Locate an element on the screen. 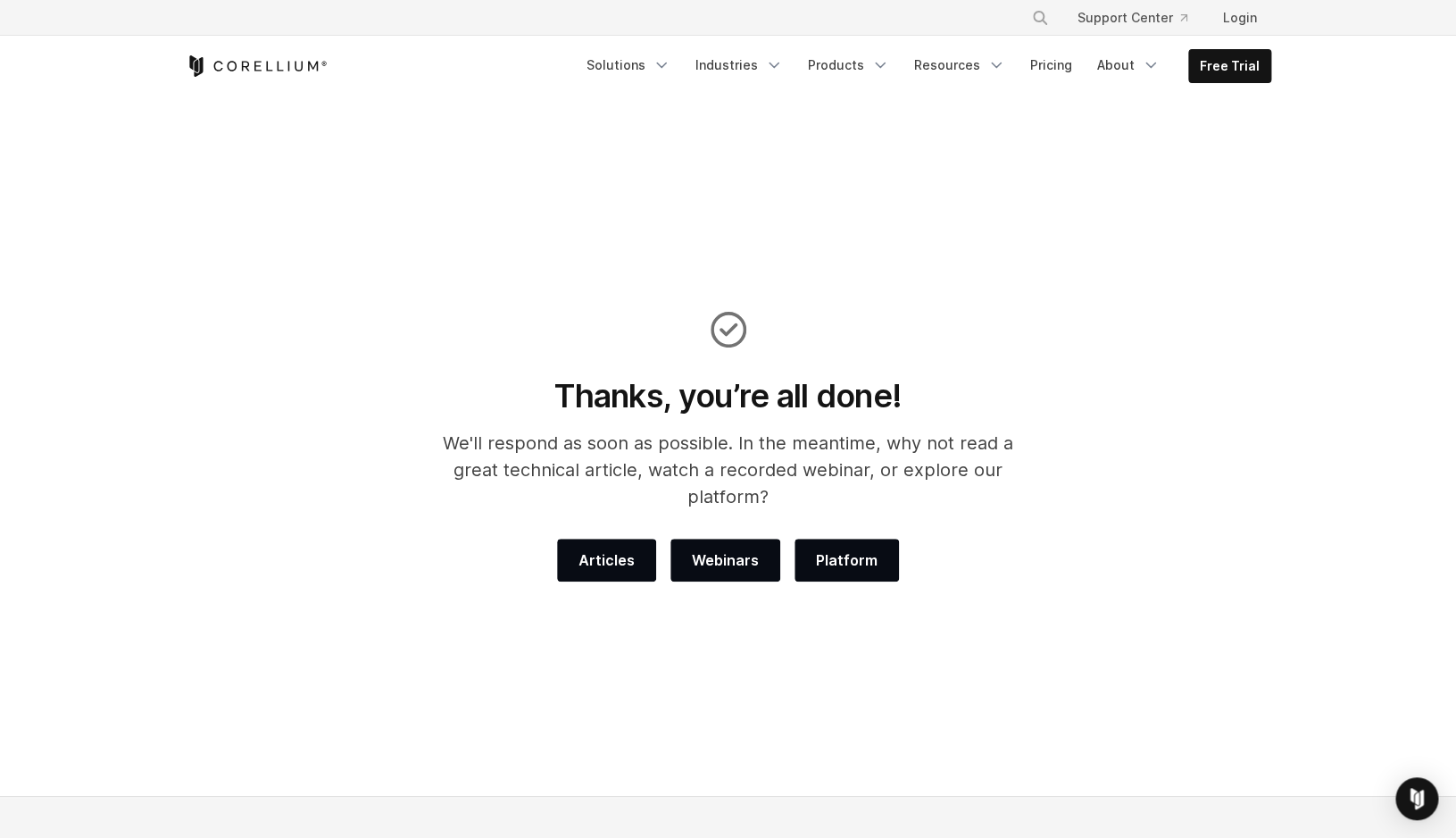 The height and width of the screenshot is (838, 1456). a: Solutions is located at coordinates (629, 65).